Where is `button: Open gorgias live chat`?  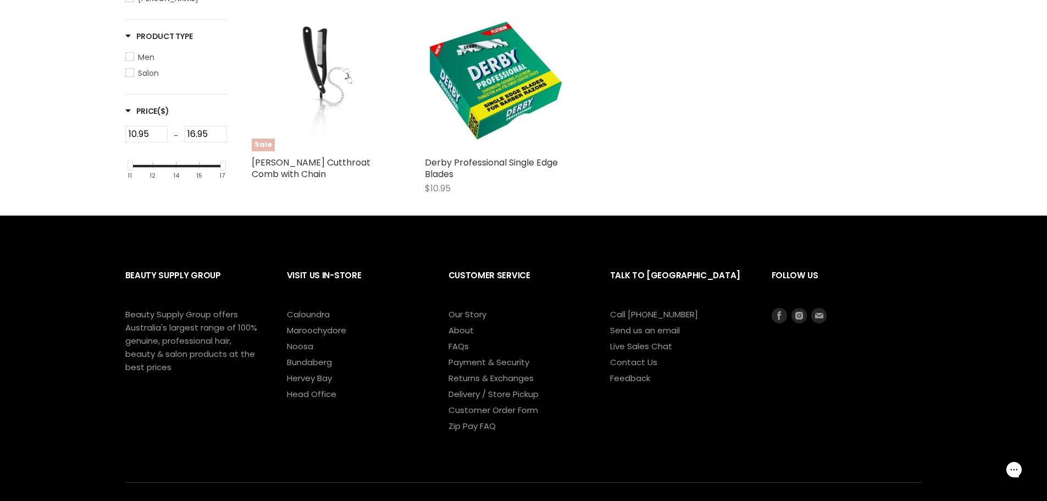
button: Open gorgias live chat is located at coordinates (22, 20).